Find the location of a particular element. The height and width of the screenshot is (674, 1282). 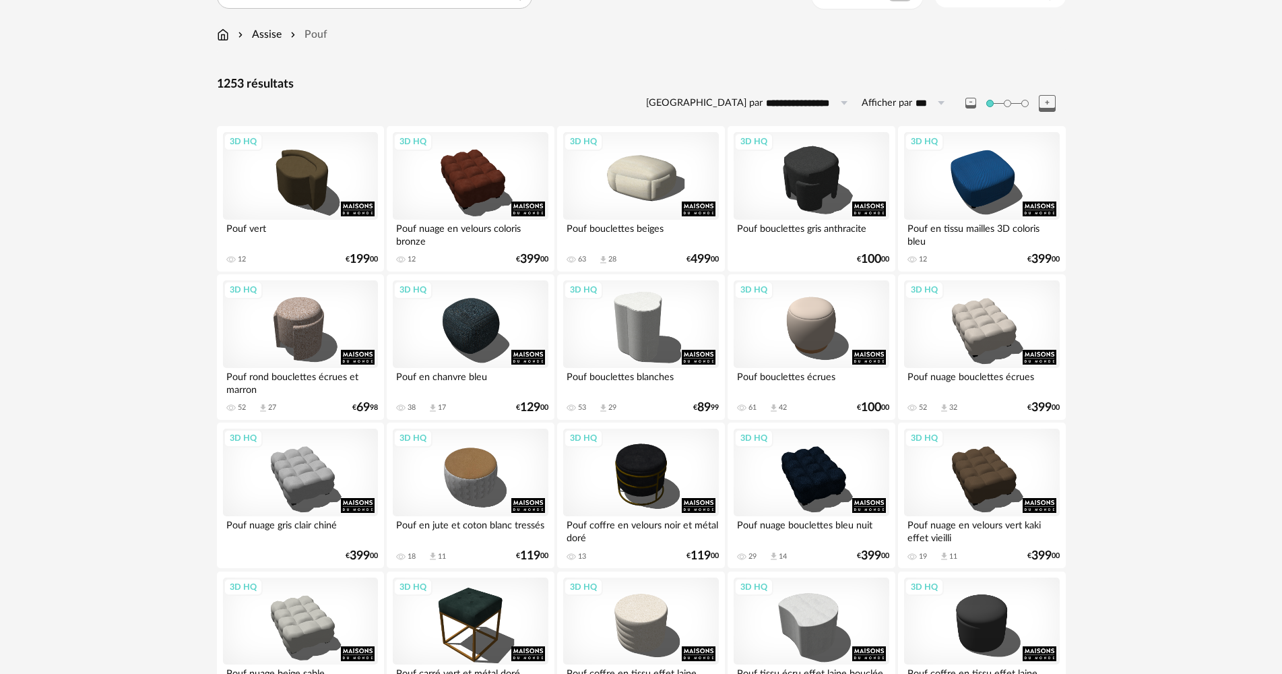

div: 32 is located at coordinates (954, 408).